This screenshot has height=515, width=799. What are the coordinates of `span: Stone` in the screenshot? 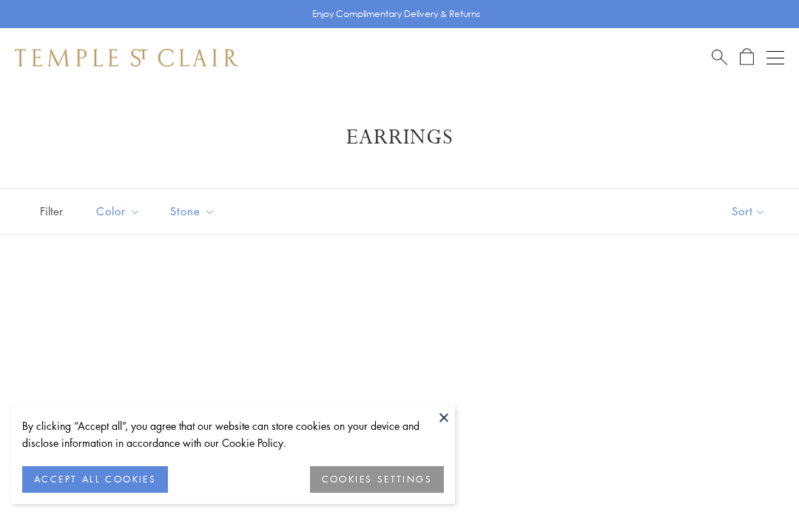 It's located at (195, 211).